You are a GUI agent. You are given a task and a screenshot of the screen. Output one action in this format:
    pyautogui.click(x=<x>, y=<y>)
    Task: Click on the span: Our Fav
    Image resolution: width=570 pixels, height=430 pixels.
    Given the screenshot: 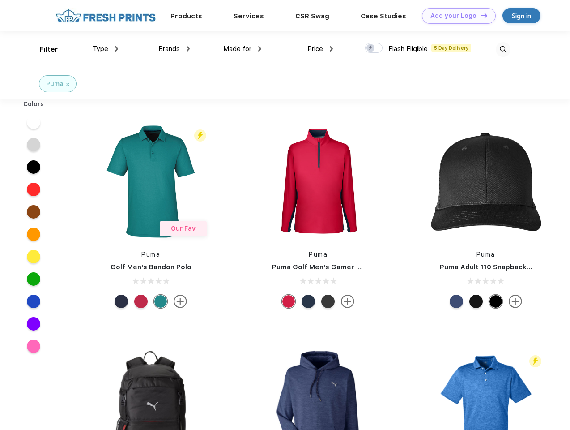 What is the action you would take?
    pyautogui.click(x=183, y=228)
    